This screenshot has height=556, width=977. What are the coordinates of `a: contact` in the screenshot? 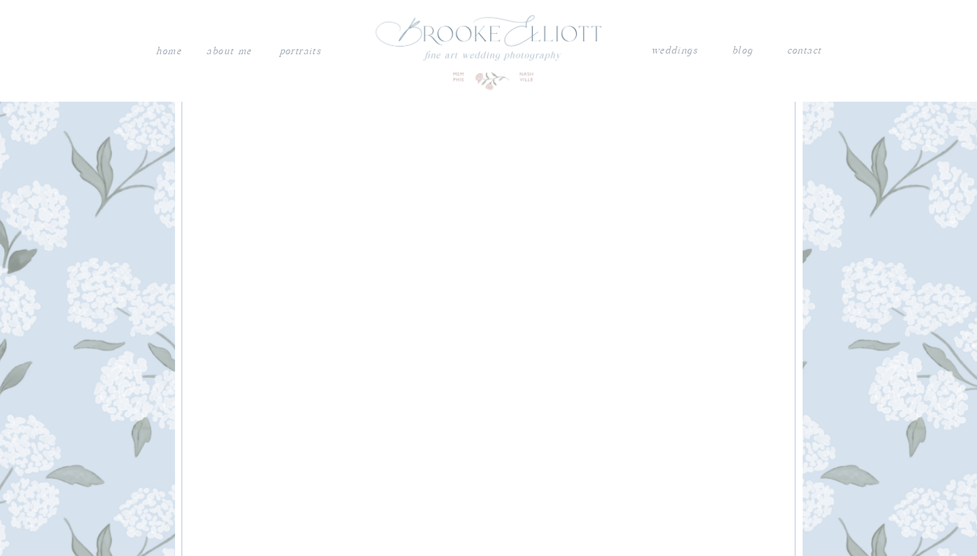 It's located at (804, 49).